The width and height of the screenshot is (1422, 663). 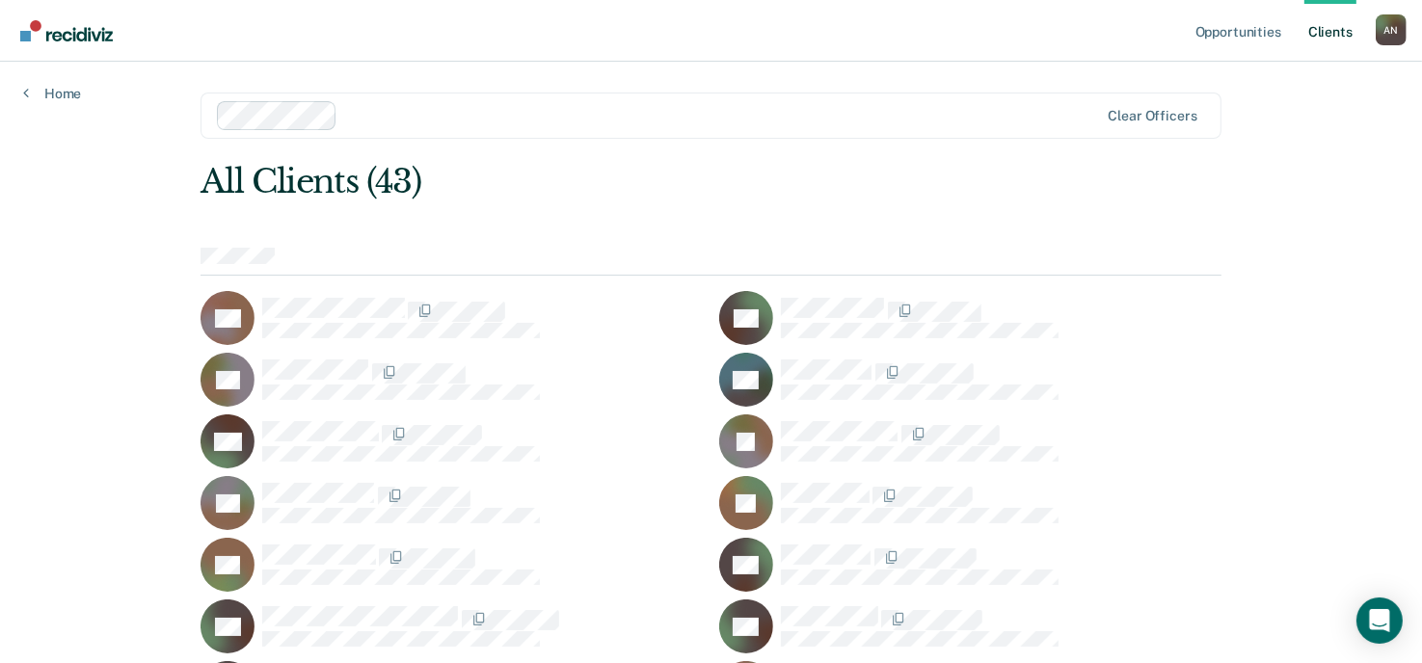 I want to click on img: Recidiviz, so click(x=67, y=31).